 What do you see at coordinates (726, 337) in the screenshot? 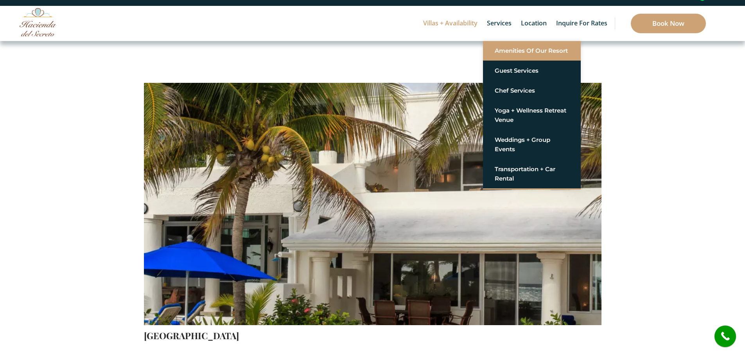
I see `a: call` at bounding box center [726, 337].